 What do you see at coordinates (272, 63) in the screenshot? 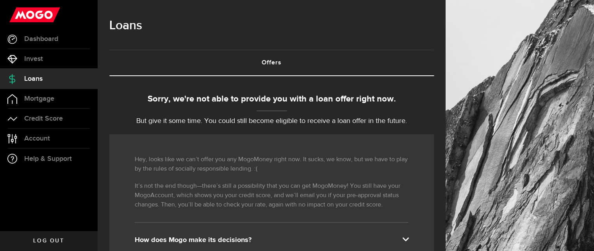
I see `ul: Tabs Navigation` at bounding box center [272, 63].